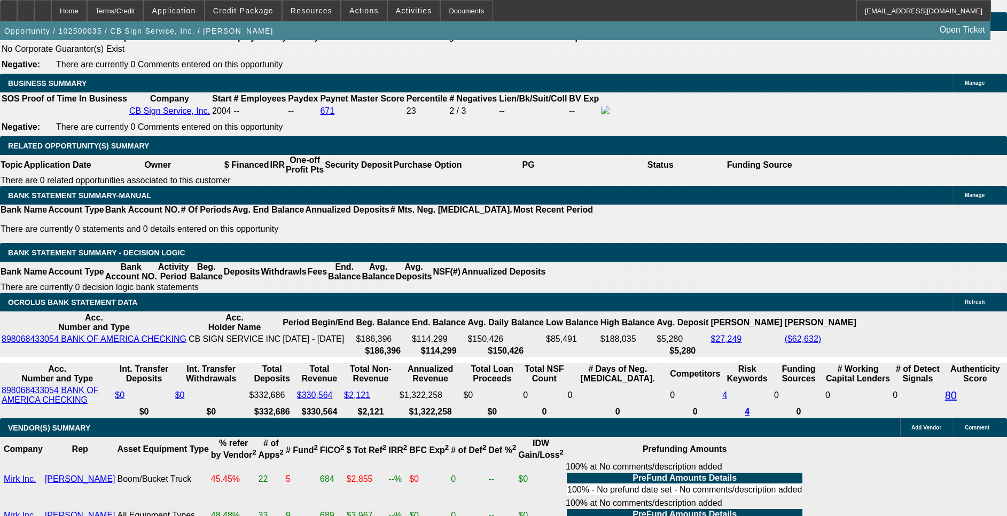  I want to click on th: Avg. Balance, so click(378, 272).